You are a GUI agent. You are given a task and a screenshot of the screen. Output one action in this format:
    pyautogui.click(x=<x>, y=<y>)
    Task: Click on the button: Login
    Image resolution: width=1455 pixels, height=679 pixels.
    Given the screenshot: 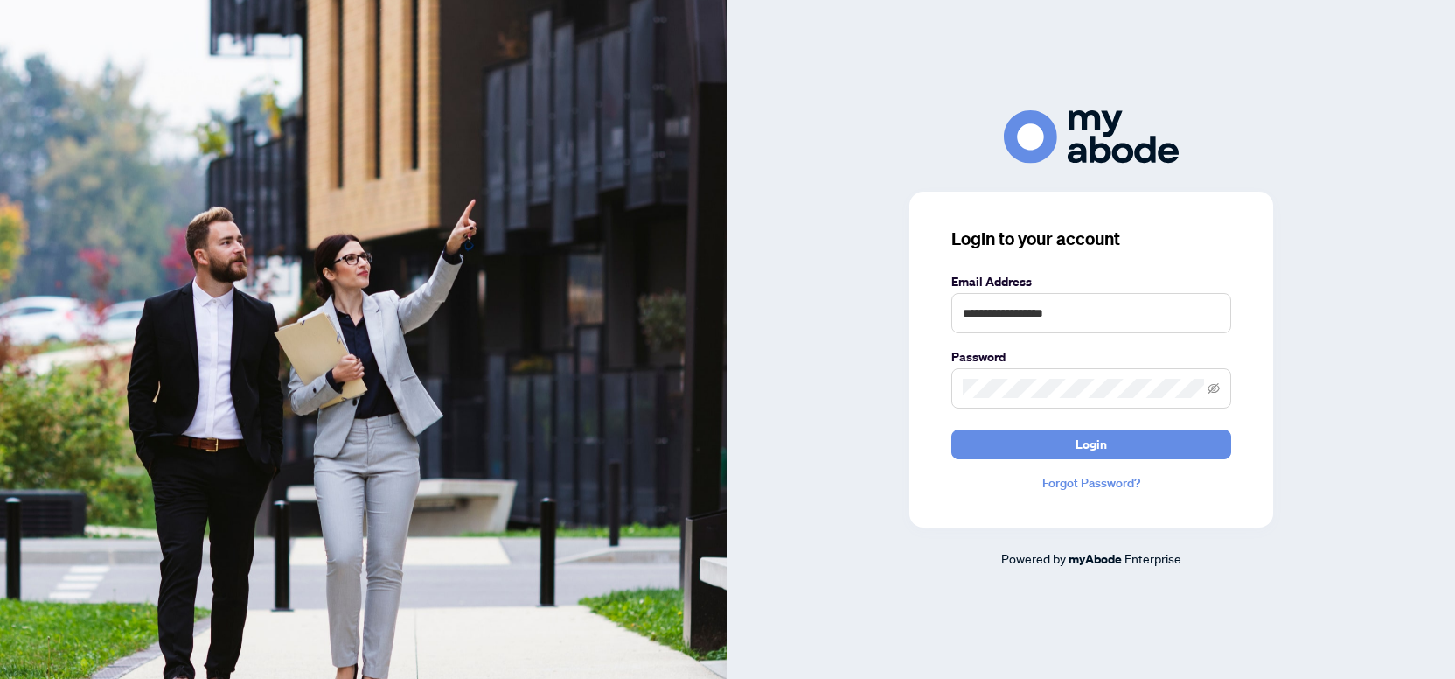 What is the action you would take?
    pyautogui.click(x=1091, y=444)
    